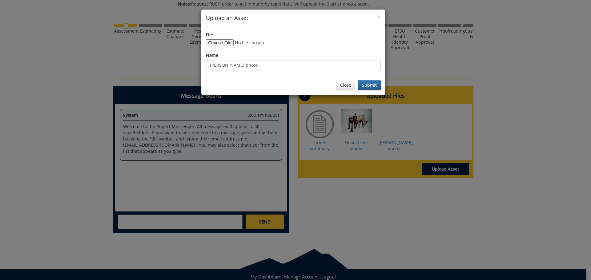 This screenshot has width=591, height=280. I want to click on label: Name, so click(212, 55).